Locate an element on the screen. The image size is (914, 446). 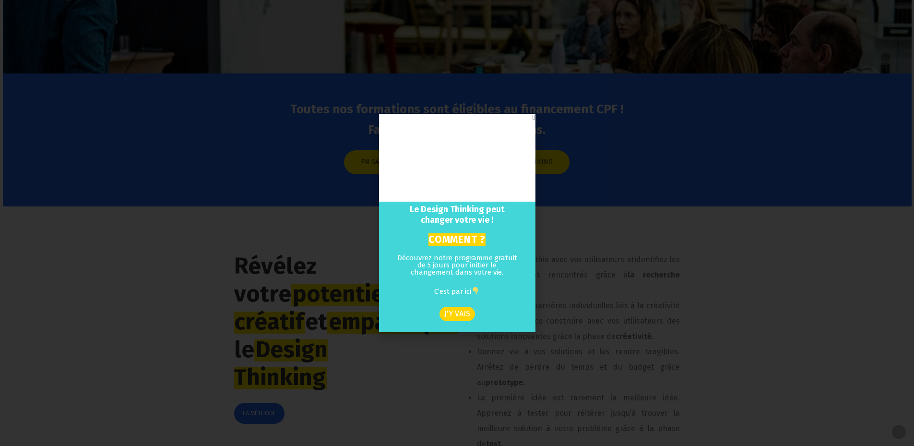
a: Close is located at coordinates (534, 117).